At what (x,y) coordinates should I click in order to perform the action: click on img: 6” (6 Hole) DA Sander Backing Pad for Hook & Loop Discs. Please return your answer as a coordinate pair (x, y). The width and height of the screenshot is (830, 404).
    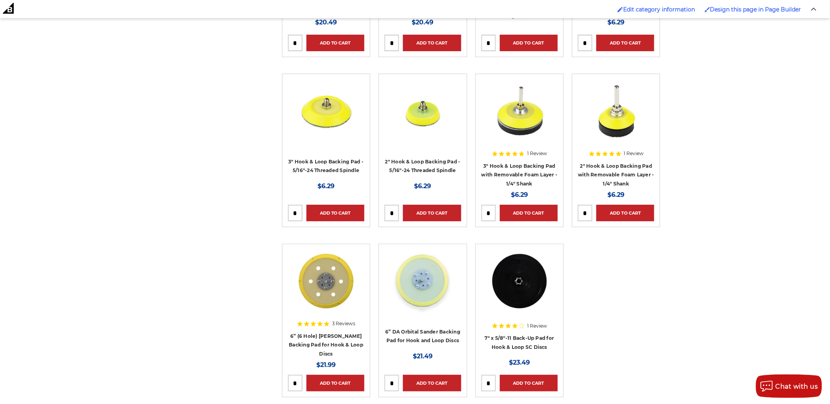
    Looking at the image, I should click on (326, 281).